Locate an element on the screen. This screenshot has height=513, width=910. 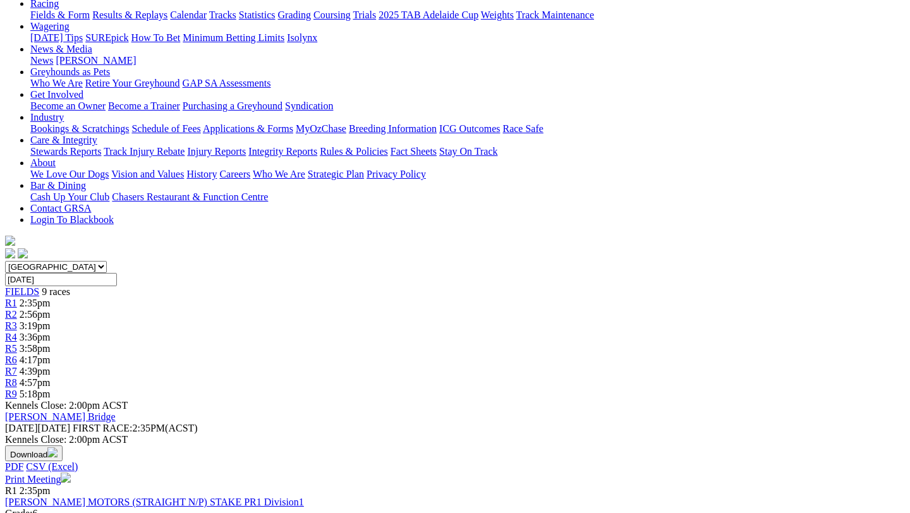
span: 2:56pm is located at coordinates (35, 314).